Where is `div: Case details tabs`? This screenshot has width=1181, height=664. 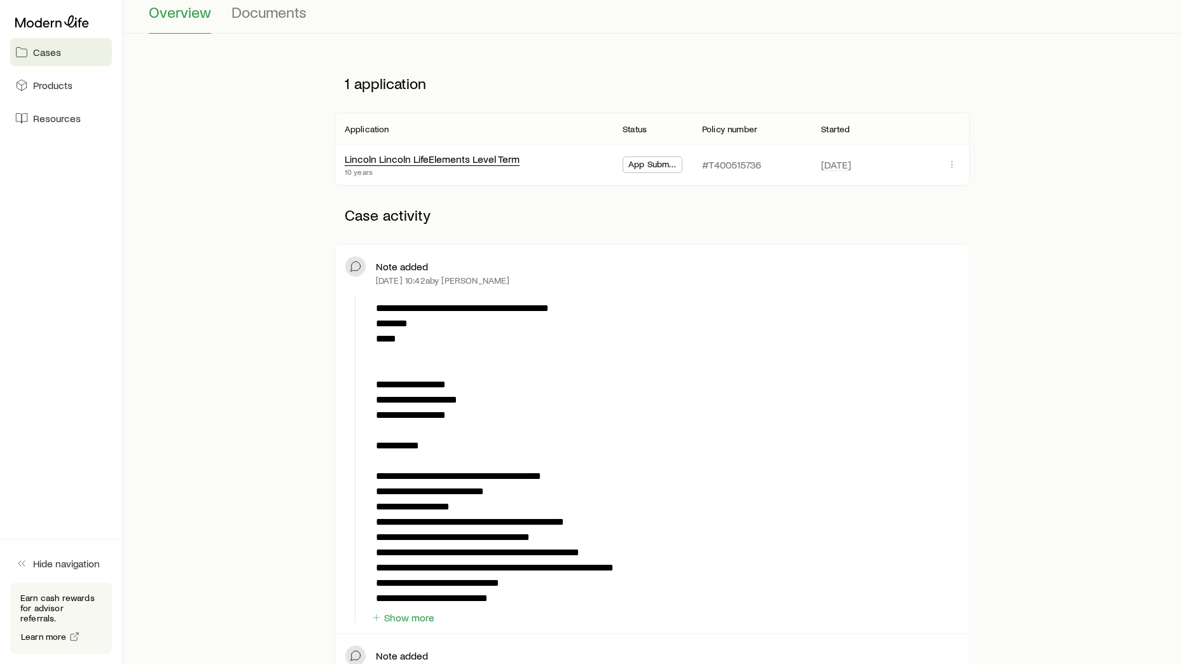 div: Case details tabs is located at coordinates (652, 18).